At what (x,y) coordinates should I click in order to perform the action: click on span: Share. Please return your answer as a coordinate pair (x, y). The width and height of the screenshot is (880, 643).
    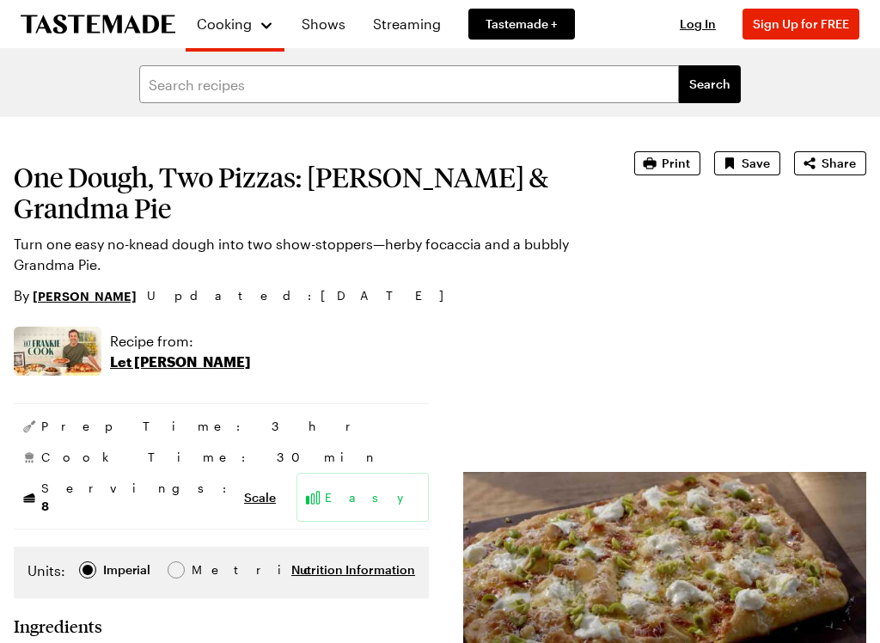
    Looking at the image, I should click on (839, 163).